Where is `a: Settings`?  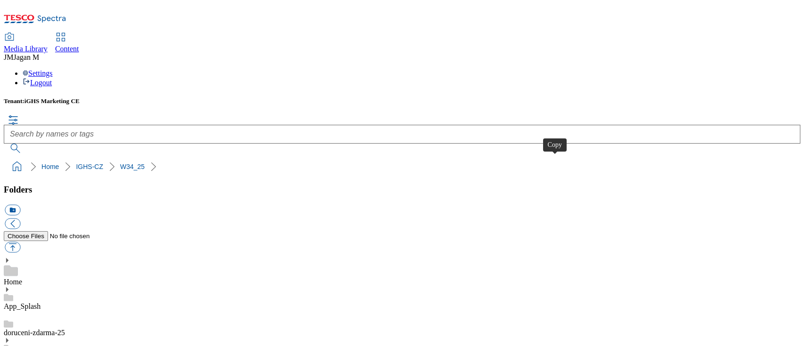
a: Settings is located at coordinates (38, 73).